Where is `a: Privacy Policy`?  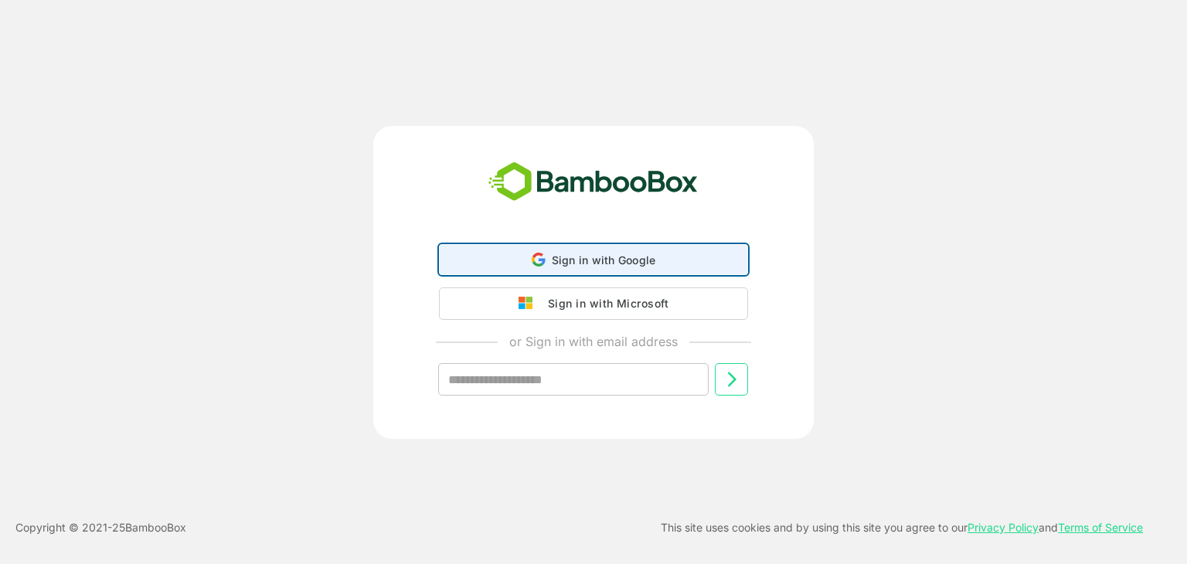 a: Privacy Policy is located at coordinates (1003, 527).